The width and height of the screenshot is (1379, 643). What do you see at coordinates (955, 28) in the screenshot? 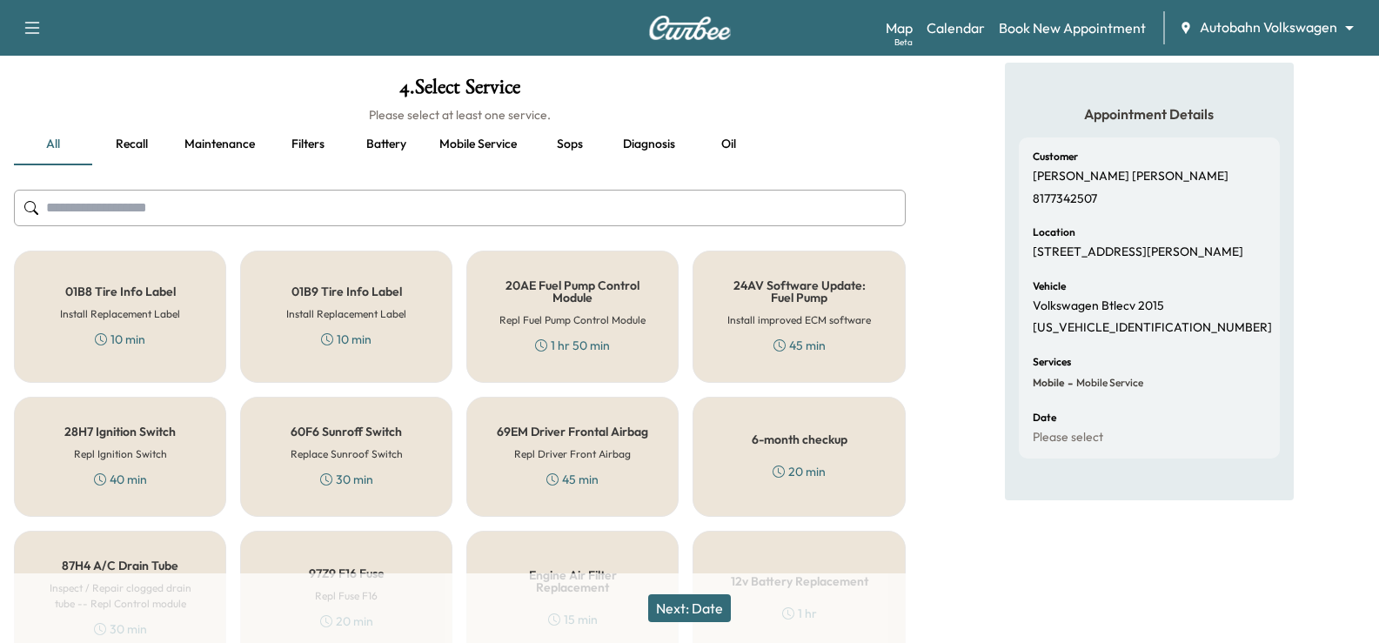
I see `a: Calendar` at bounding box center [955, 28].